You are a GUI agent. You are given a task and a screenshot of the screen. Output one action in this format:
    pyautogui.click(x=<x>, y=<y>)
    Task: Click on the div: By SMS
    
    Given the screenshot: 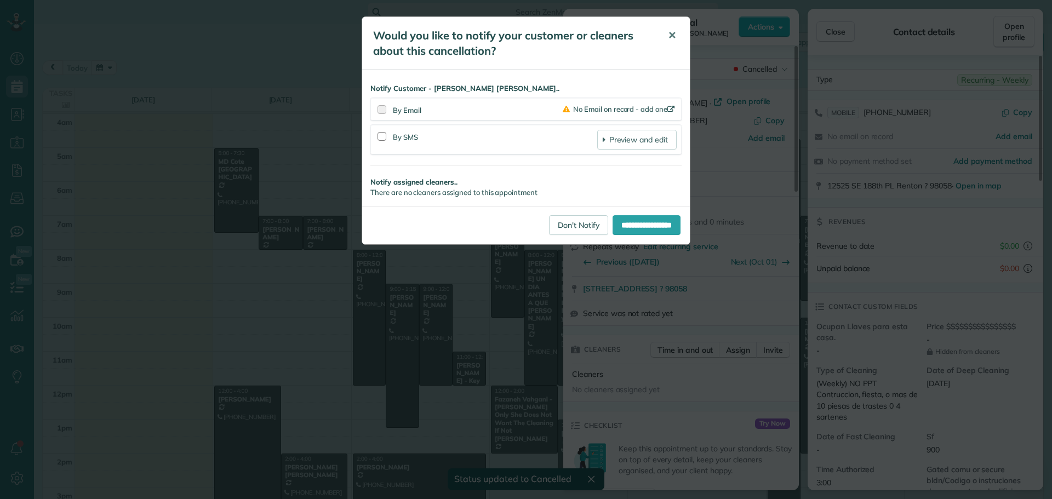 What is the action you would take?
    pyautogui.click(x=495, y=140)
    